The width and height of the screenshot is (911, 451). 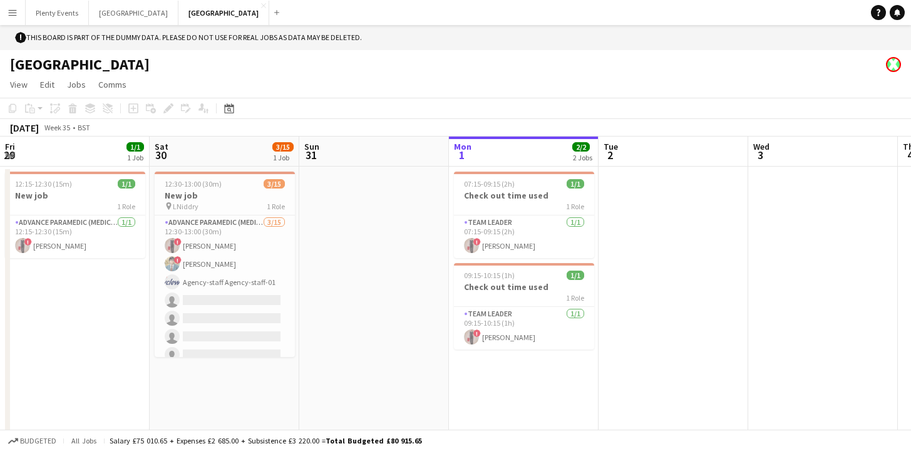 I want to click on span: View, so click(x=19, y=85).